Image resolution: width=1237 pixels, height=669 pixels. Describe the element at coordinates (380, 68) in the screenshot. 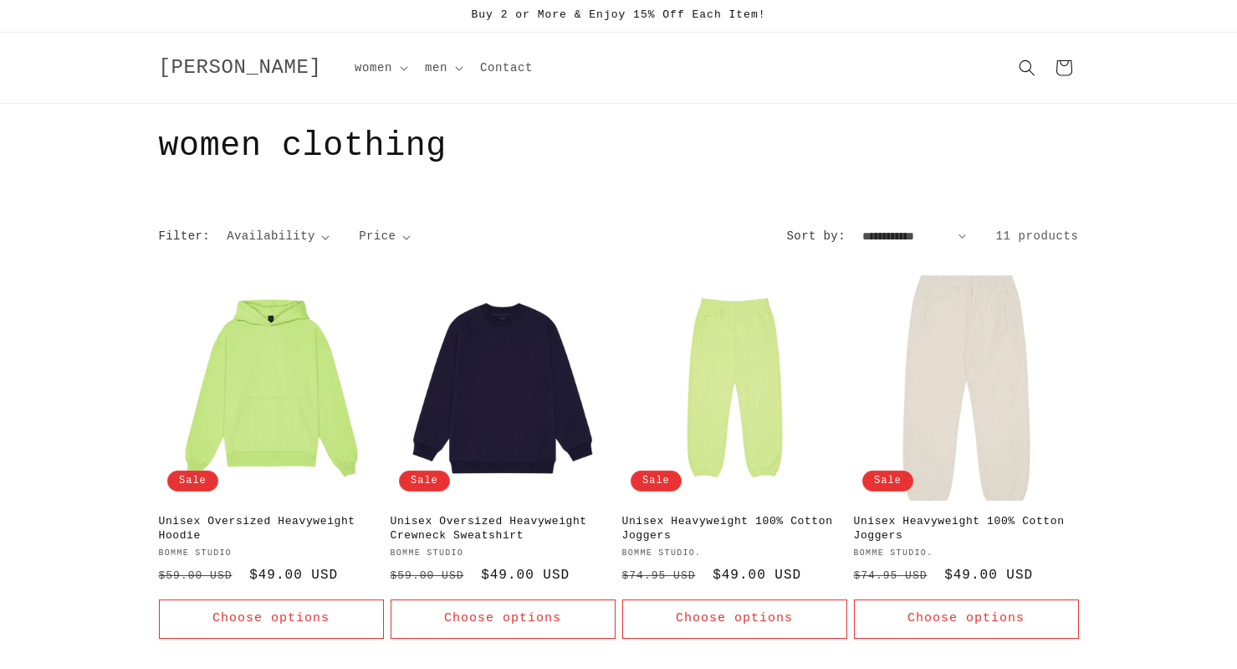

I see `summary: women` at that location.